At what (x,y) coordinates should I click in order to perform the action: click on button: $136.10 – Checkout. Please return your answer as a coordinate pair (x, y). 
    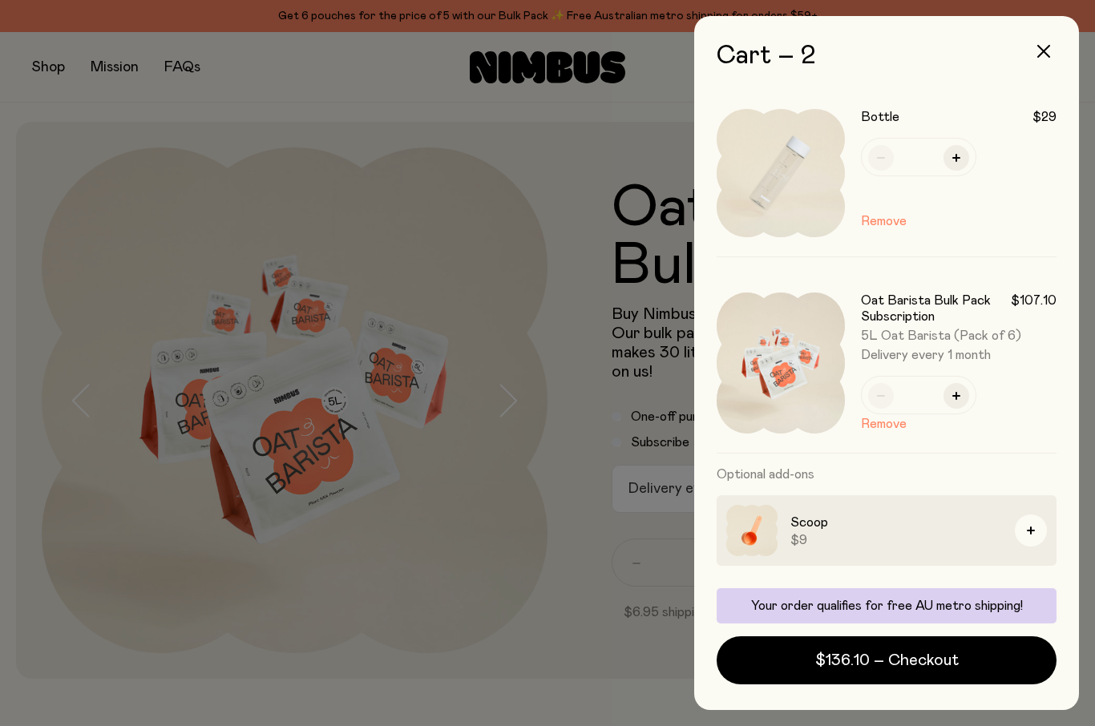
    Looking at the image, I should click on (886, 660).